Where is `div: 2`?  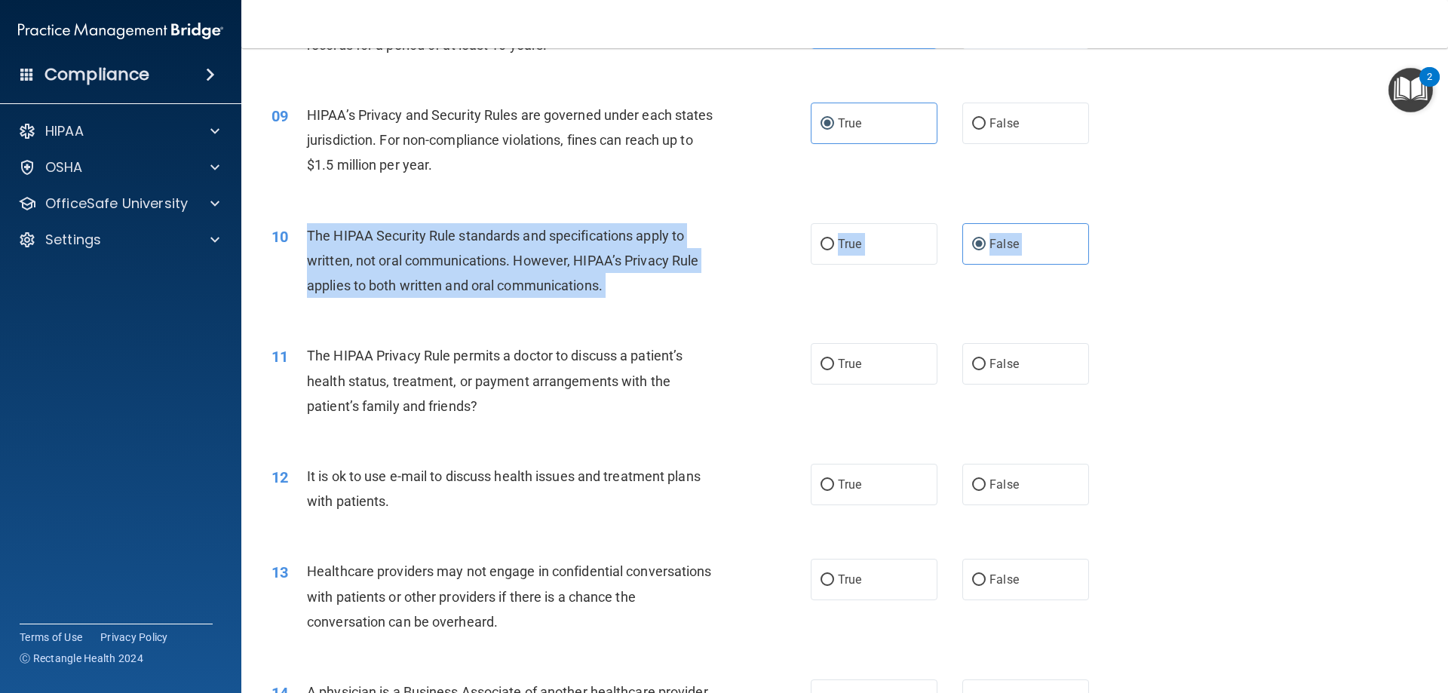 div: 2 is located at coordinates (1429, 87).